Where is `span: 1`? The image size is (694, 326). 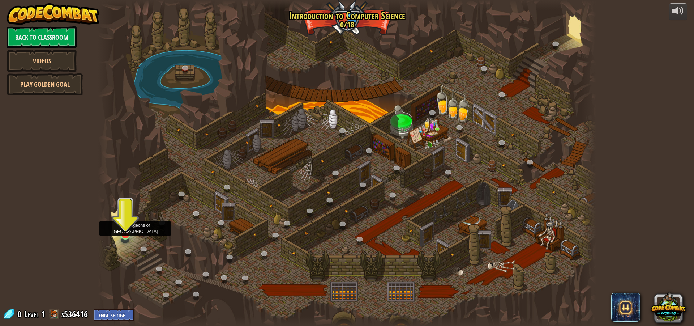 span: 1 is located at coordinates (43, 314).